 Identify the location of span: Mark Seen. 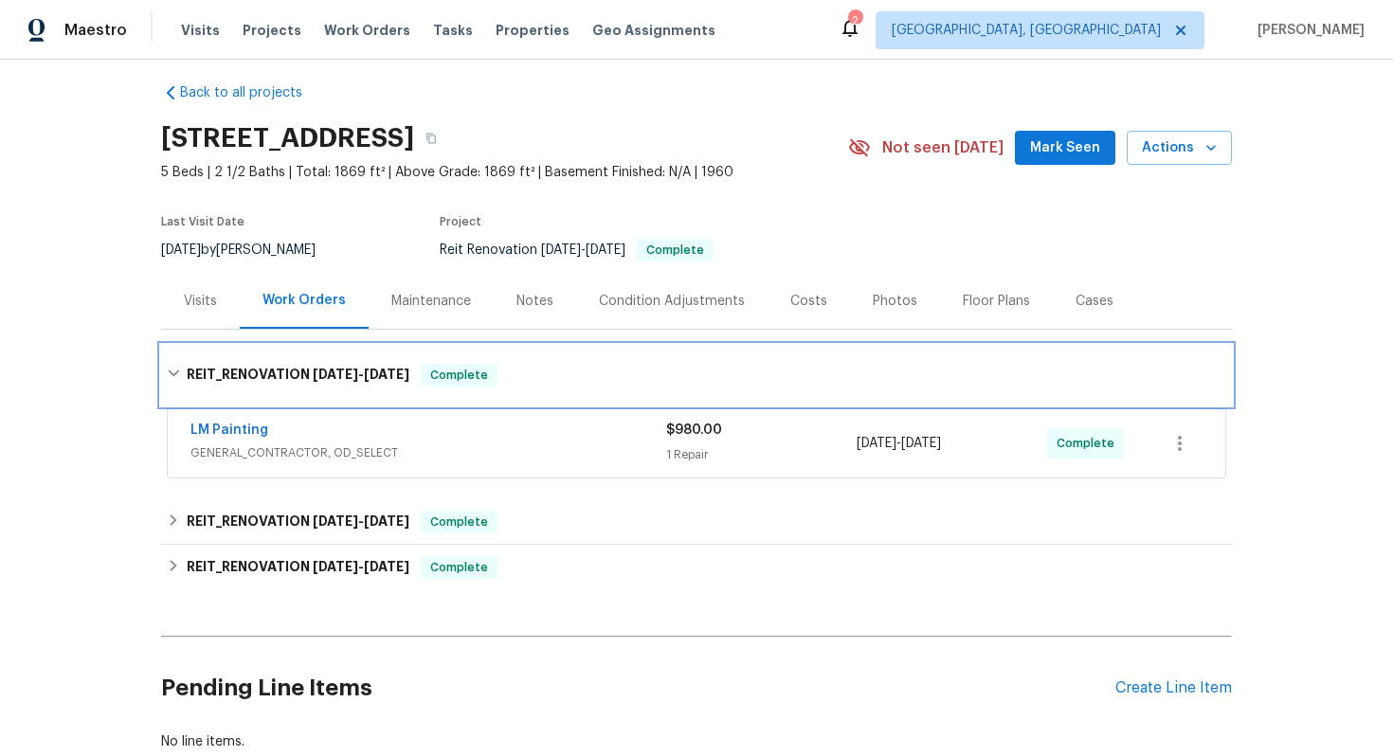
(1065, 148).